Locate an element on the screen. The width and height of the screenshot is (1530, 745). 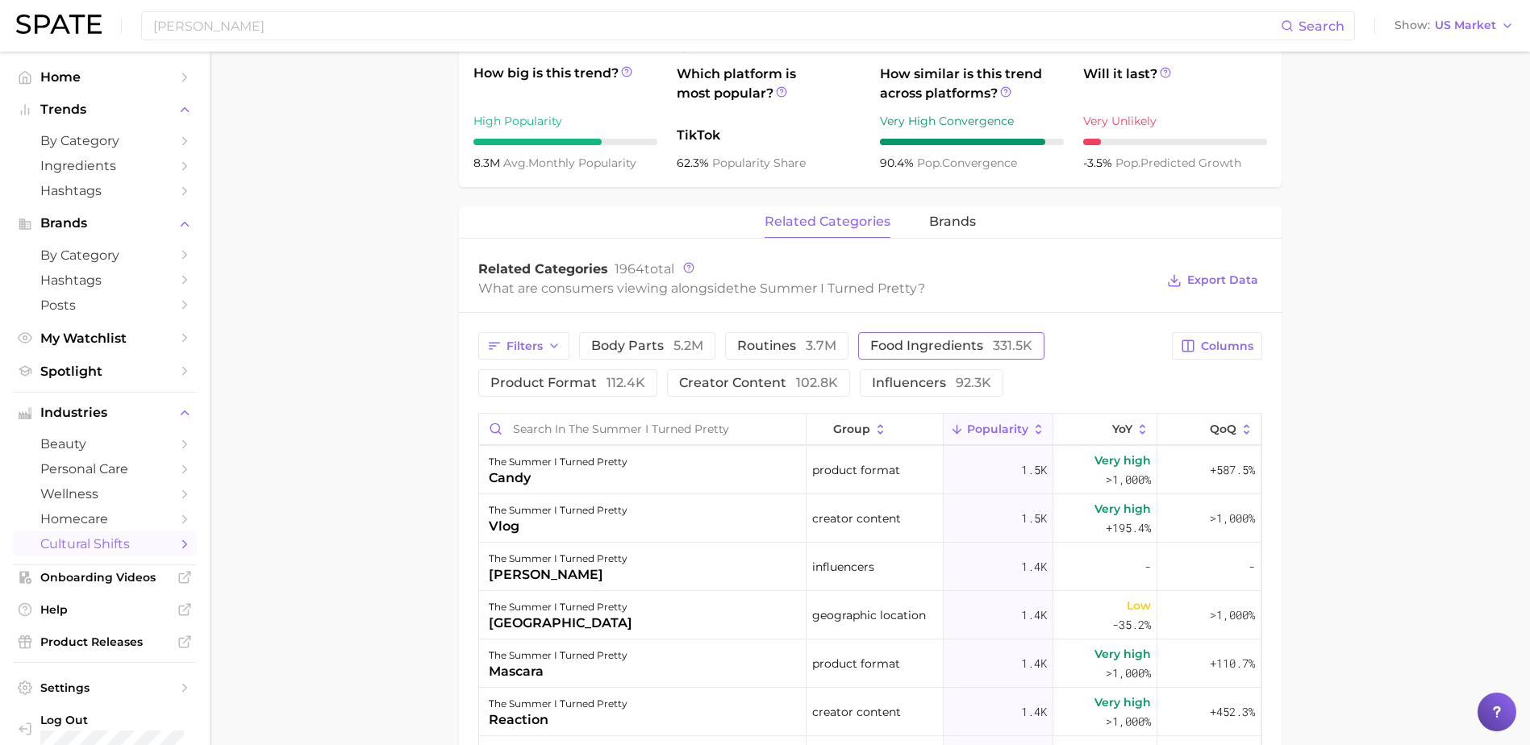
span: How similar is this trend across platforms? is located at coordinates (972, 84).